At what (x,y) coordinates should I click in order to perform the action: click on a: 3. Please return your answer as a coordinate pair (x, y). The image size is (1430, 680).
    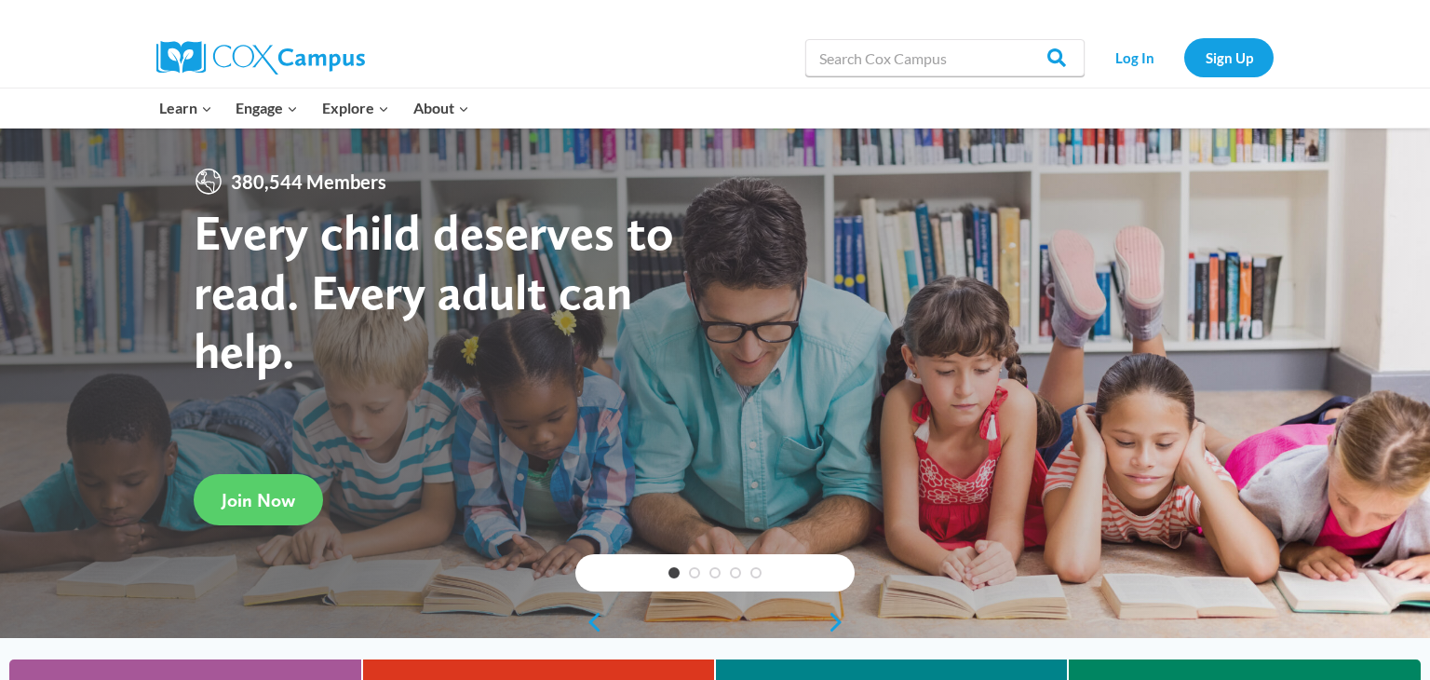
    Looking at the image, I should click on (715, 573).